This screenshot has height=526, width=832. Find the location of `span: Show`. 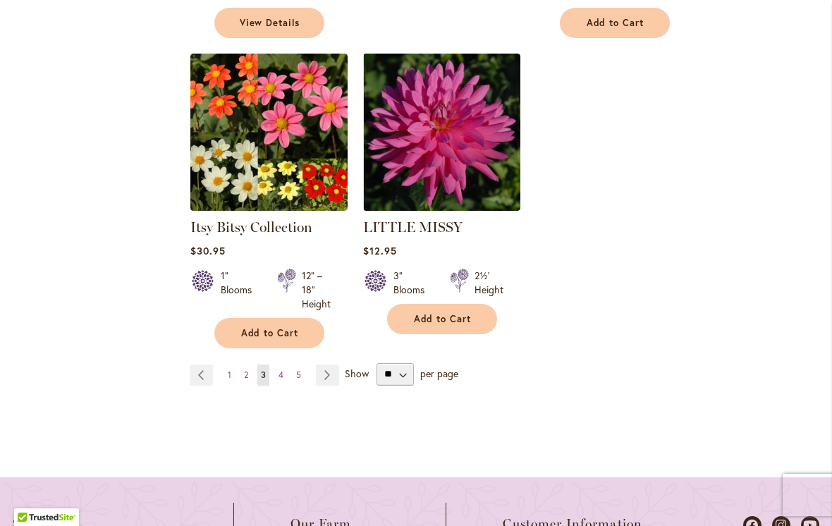

span: Show is located at coordinates (357, 372).